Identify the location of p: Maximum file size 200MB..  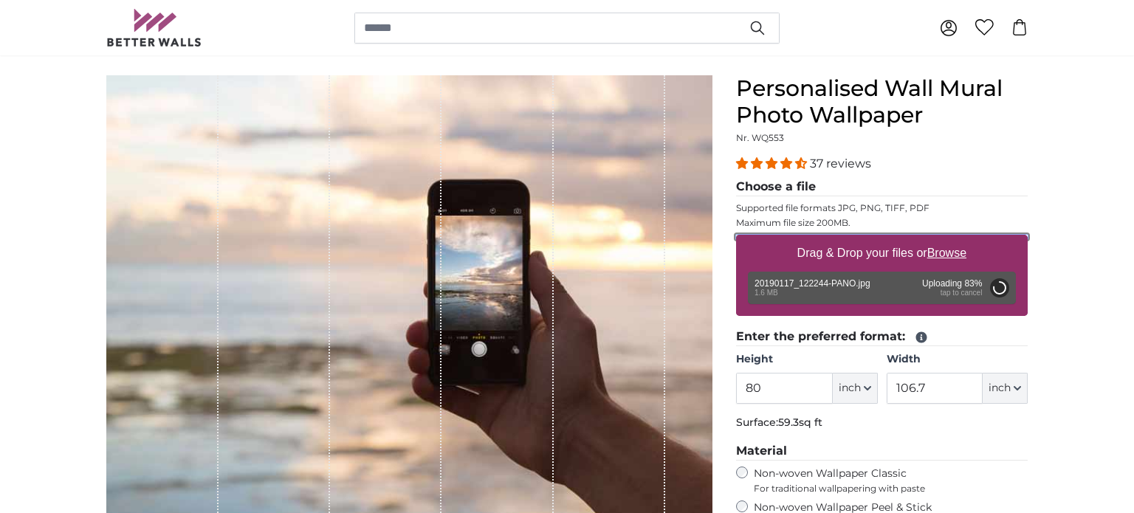
(881, 223).